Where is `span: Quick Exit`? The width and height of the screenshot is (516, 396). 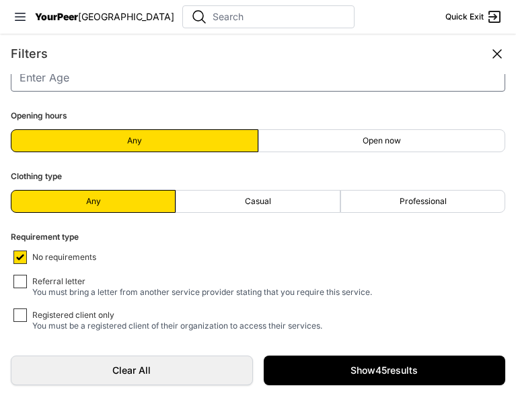 span: Quick Exit is located at coordinates (464, 17).